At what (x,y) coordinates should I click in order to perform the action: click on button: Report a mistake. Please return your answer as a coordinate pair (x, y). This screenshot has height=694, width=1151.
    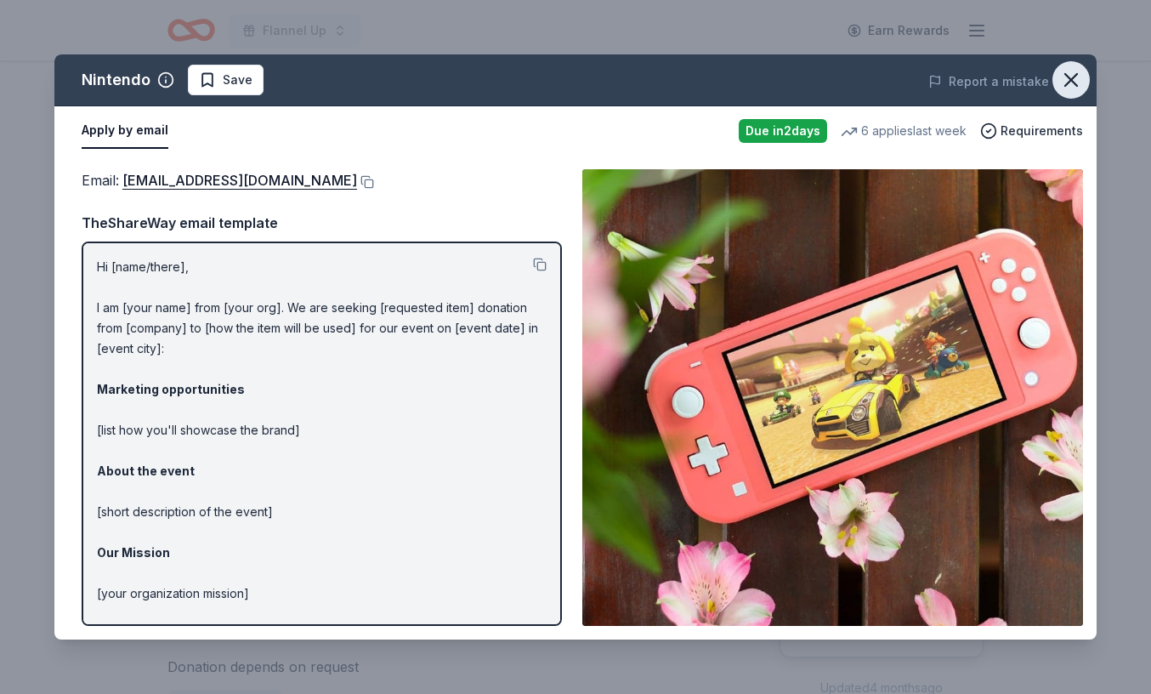
    Looking at the image, I should click on (989, 82).